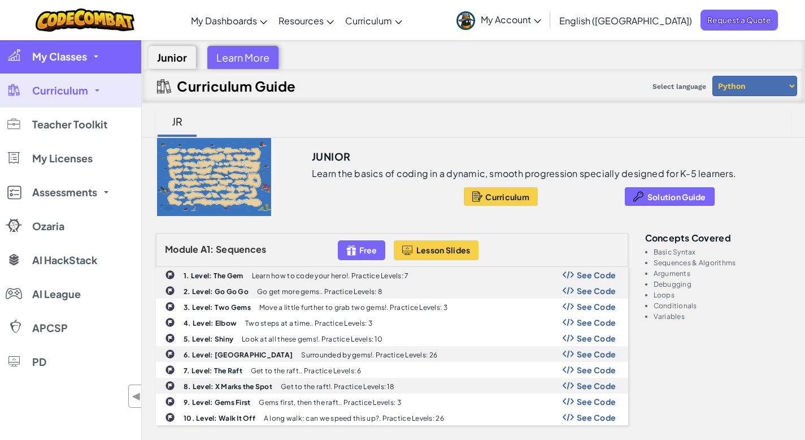 The image size is (805, 440). Describe the element at coordinates (177, 121) in the screenshot. I see `div: JR` at that location.